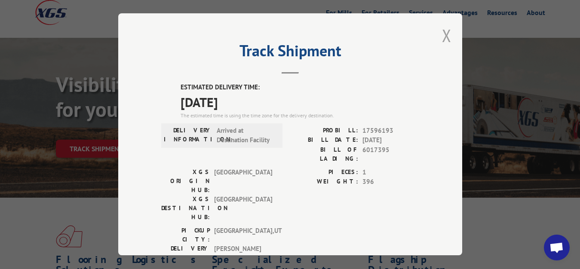 This screenshot has height=269, width=580. Describe the element at coordinates (185, 208) in the screenshot. I see `label: XGS DESTINATION HUB:` at that location.